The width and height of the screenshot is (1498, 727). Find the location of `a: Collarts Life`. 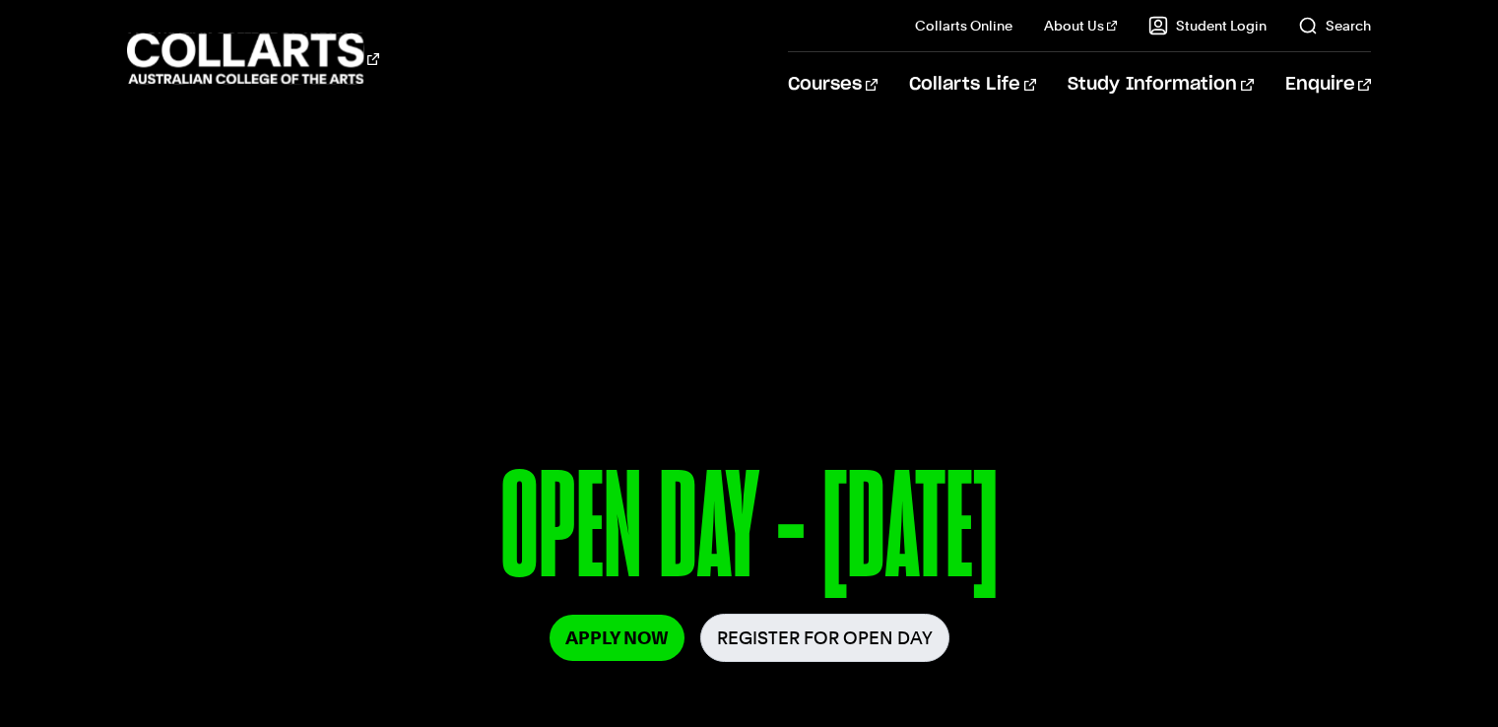

a: Collarts Life is located at coordinates (972, 85).